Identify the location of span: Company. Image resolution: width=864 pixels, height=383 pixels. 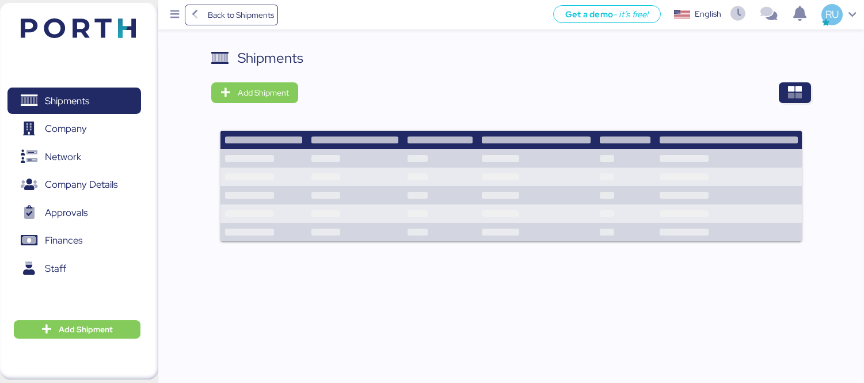
(66, 128).